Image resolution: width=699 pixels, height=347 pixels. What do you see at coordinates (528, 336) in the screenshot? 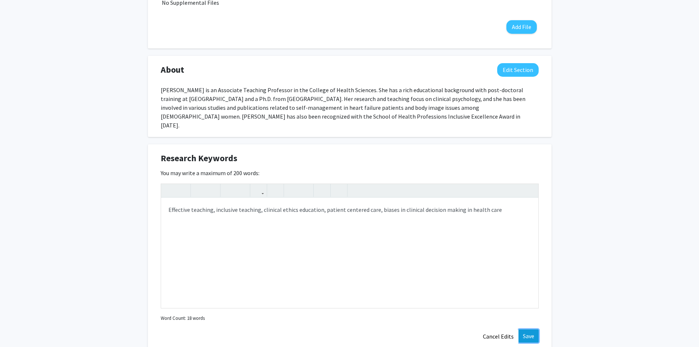
I see `button: Save` at bounding box center [528, 336].